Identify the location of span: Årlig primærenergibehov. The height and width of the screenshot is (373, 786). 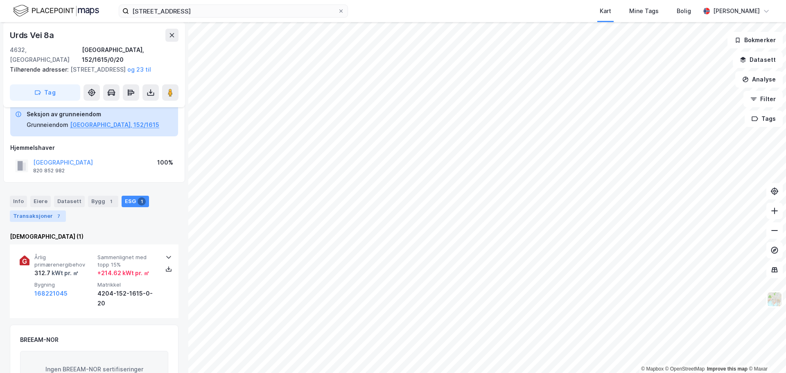
(64, 261).